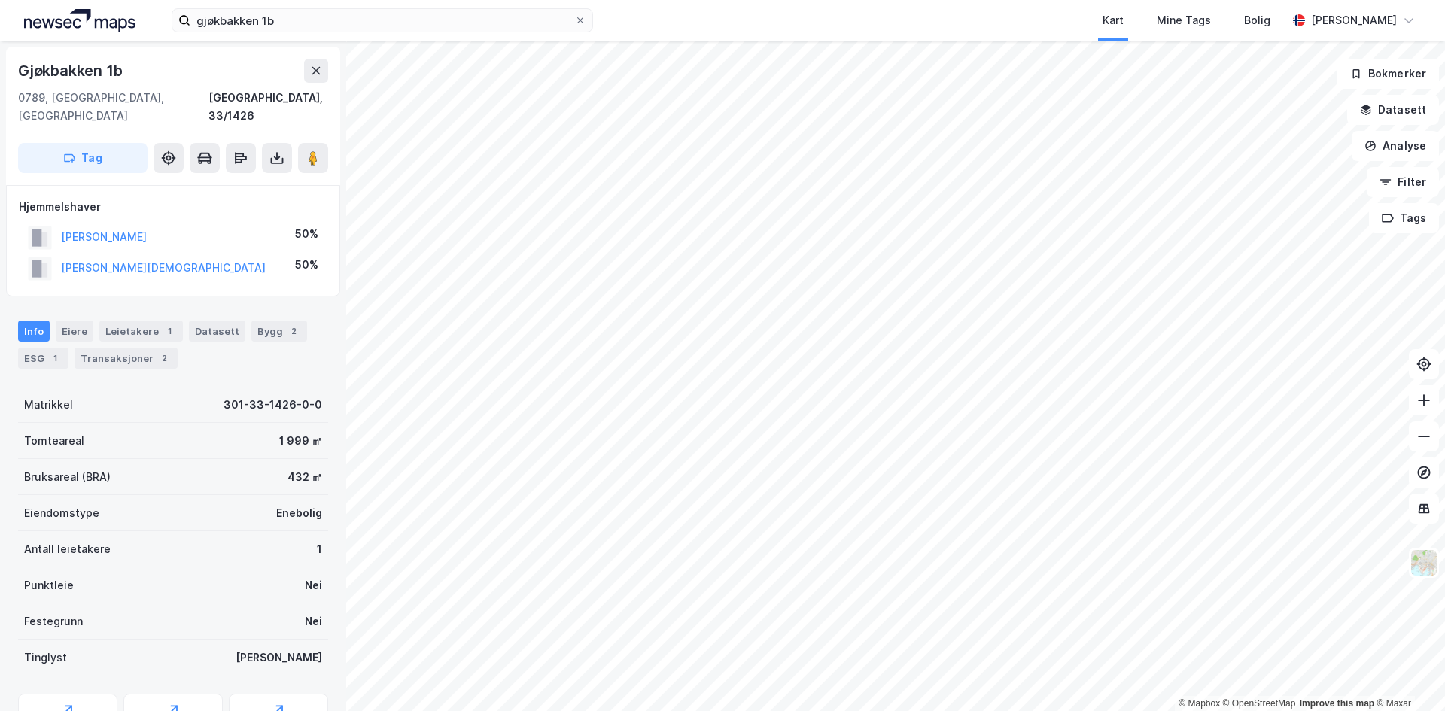  What do you see at coordinates (83, 158) in the screenshot?
I see `button: Tag` at bounding box center [83, 158].